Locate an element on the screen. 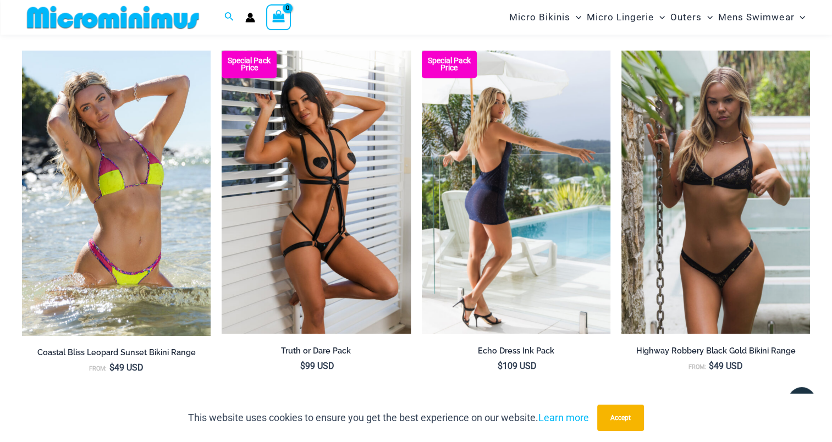 This screenshot has height=442, width=832. img: MM SHOP LOGO FLAT is located at coordinates (113, 17).